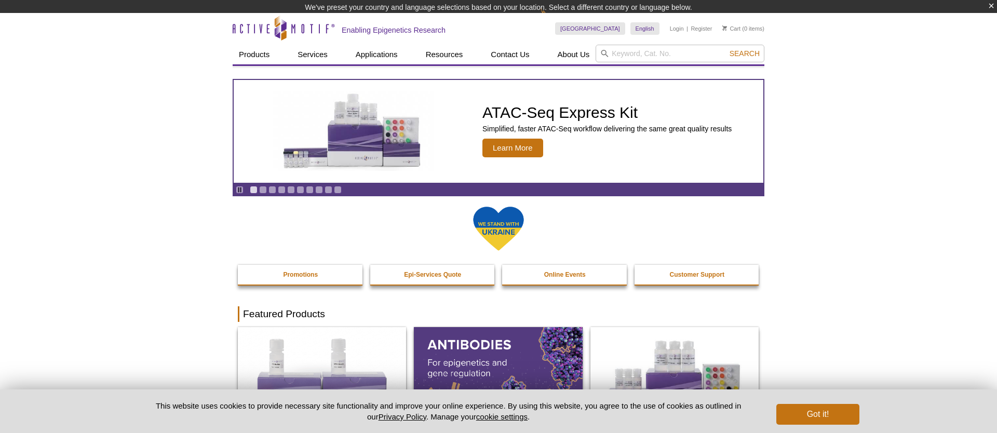  Describe the element at coordinates (394, 30) in the screenshot. I see `h2: Enabling Epigenetics Research` at that location.